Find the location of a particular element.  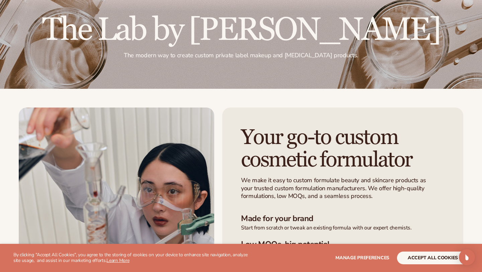

button: accept all cookies is located at coordinates (432, 258).